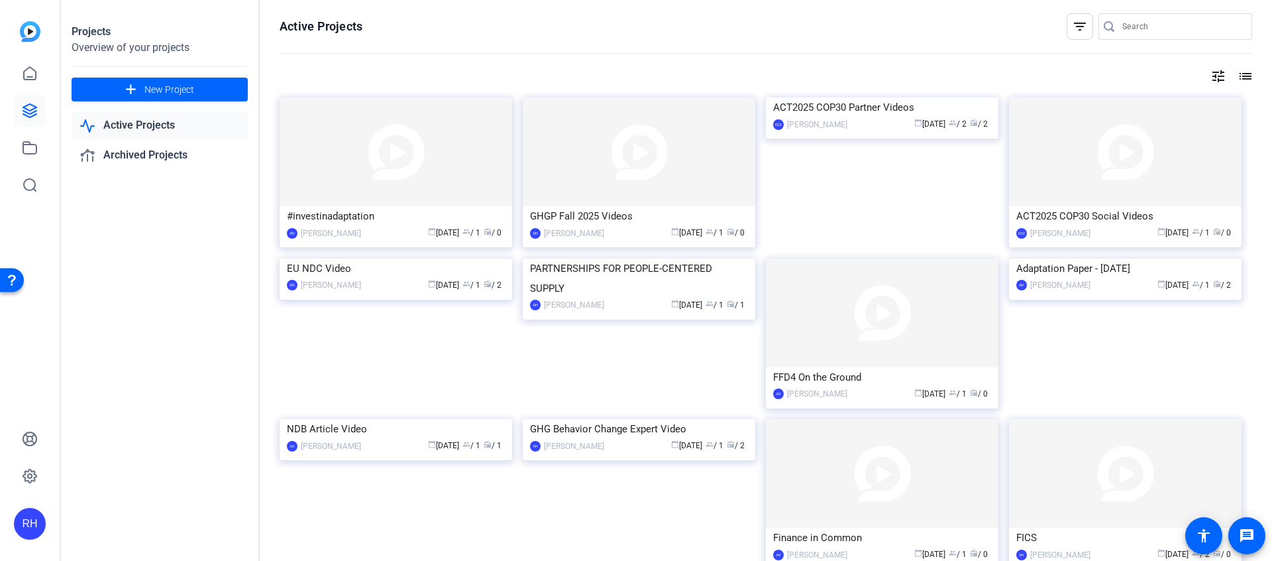 This screenshot has width=1272, height=561. I want to click on span: New Project, so click(169, 89).